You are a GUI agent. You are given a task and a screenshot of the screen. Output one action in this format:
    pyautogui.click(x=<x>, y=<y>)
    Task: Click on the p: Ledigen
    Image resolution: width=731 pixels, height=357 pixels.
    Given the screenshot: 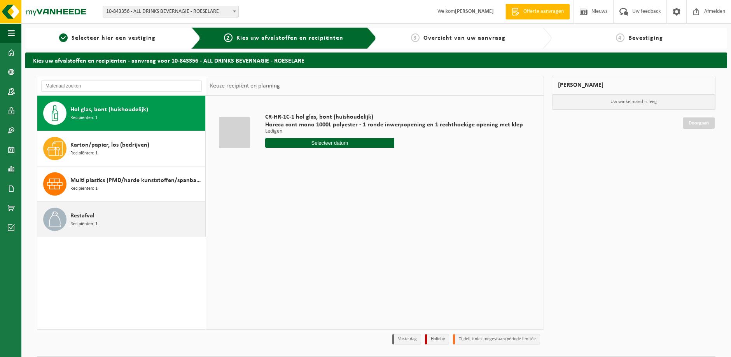 What is the action you would take?
    pyautogui.click(x=394, y=131)
    